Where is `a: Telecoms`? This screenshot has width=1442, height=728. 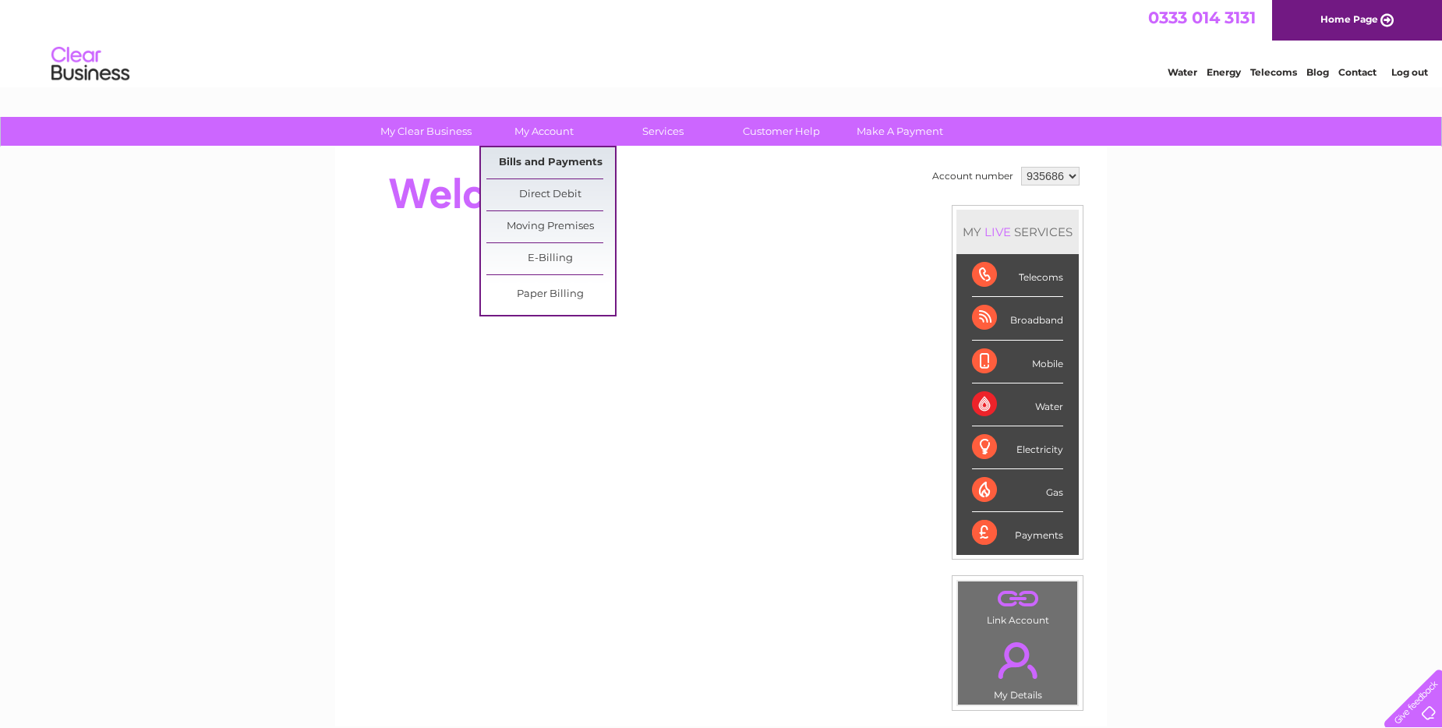
a: Telecoms is located at coordinates (1274, 72).